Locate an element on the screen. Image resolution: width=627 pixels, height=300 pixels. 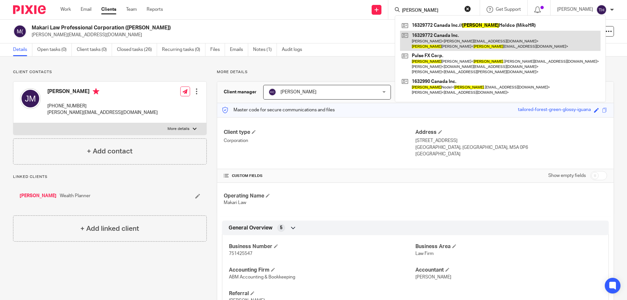
h4: CUSTOM FIELDS is located at coordinates (319, 176).